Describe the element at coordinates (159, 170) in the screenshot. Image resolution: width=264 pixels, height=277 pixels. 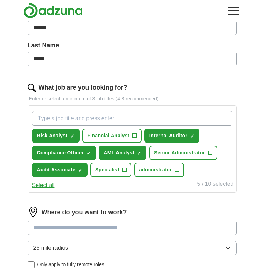
I see `button: administrator` at that location.